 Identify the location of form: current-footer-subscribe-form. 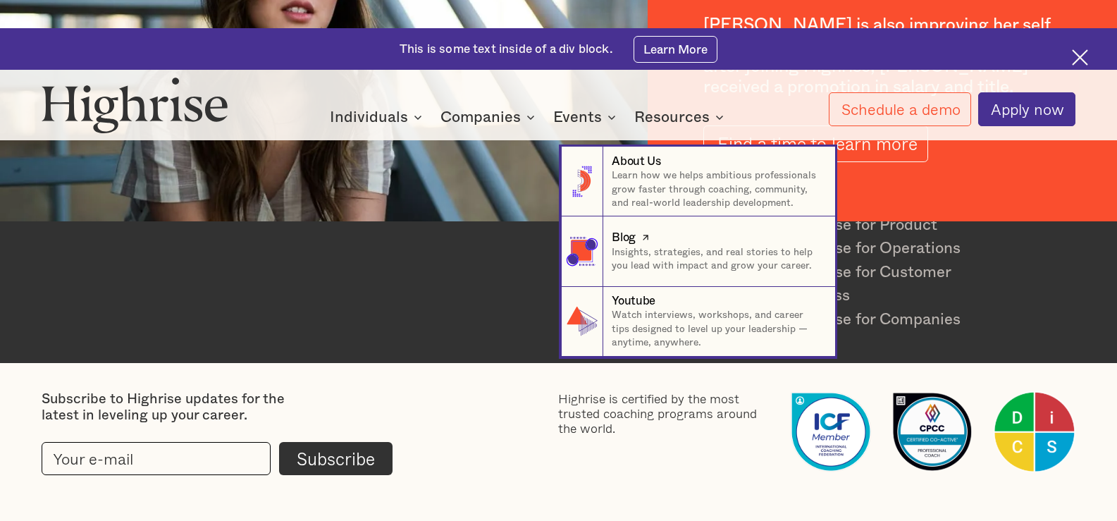
(216, 459).